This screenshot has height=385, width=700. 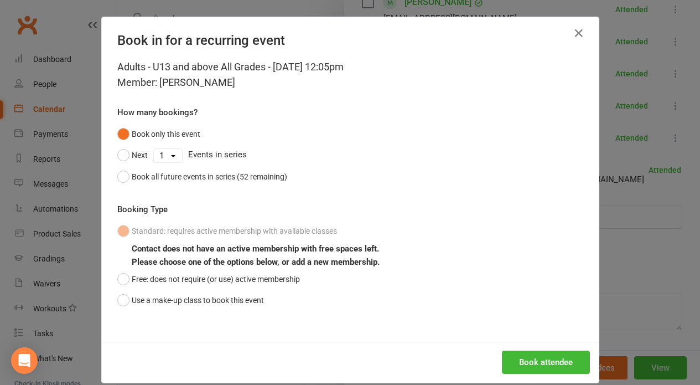 I want to click on button: Use a make-up class to book this event, so click(x=190, y=300).